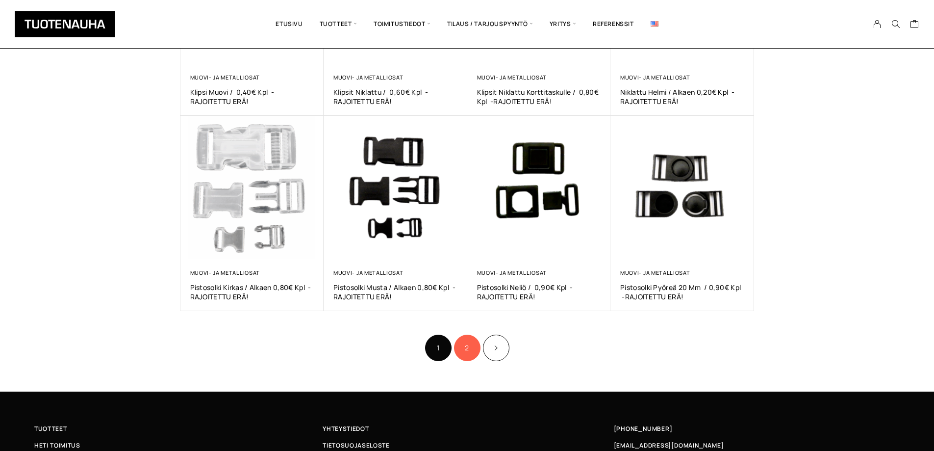  What do you see at coordinates (539, 292) in the screenshot?
I see `a: Pistosolki Neliö / 0,90€ kpl -RAJOITETTU ERÄ!` at bounding box center [539, 292].